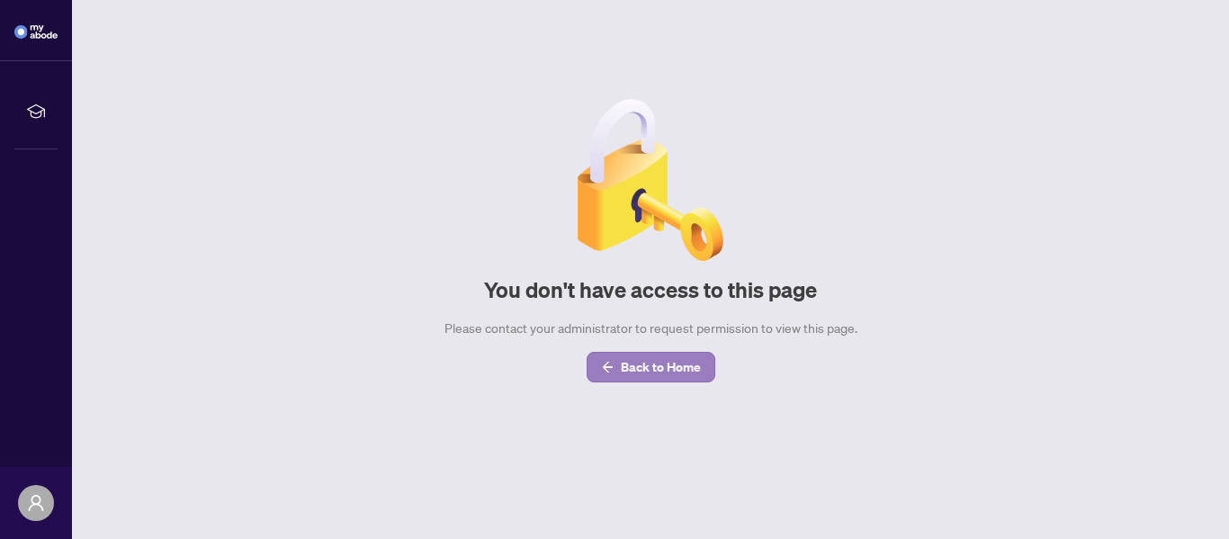 The height and width of the screenshot is (539, 1229). I want to click on h2: You don't have access to this page, so click(651, 290).